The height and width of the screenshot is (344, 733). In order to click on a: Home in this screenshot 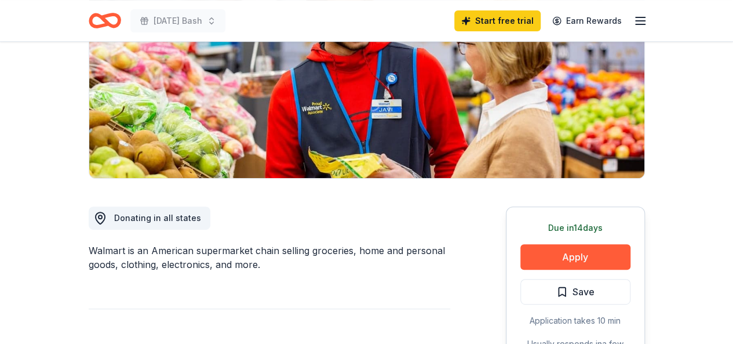, I will do `click(105, 20)`.